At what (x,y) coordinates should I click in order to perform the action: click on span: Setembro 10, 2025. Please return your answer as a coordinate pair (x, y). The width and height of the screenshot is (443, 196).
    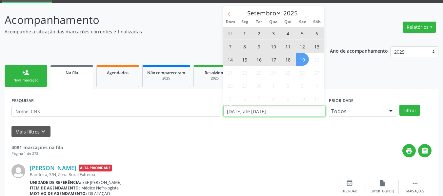
    Looking at the image, I should click on (273, 46).